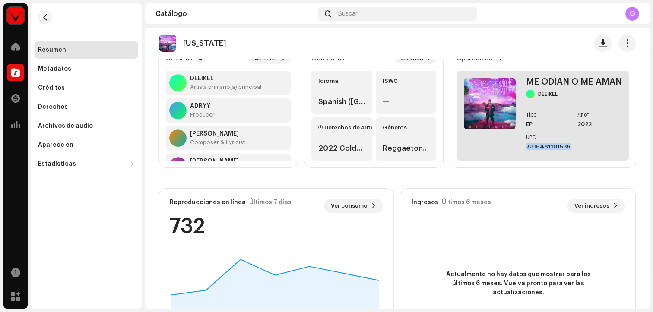  Describe the element at coordinates (425, 203) in the screenshot. I see `div: Ingresos` at that location.